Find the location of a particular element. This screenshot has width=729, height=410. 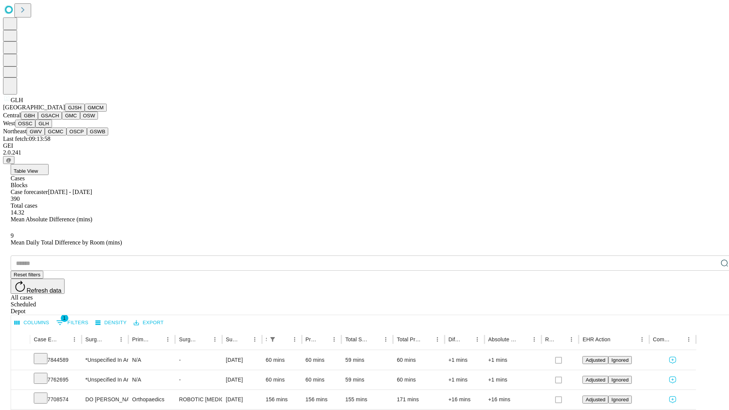

button: Export is located at coordinates (148, 323).